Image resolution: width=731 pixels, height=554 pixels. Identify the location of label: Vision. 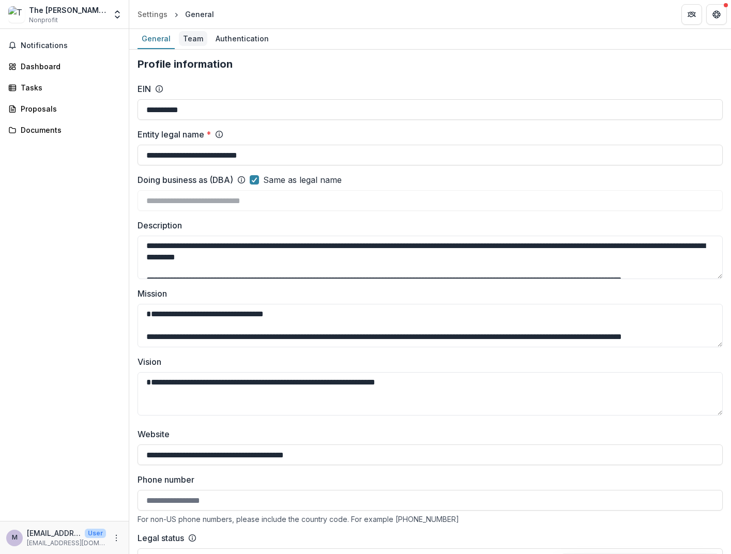
(427, 362).